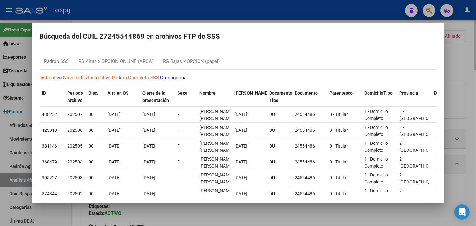 This screenshot has width=476, height=226. Describe the element at coordinates (186, 97) in the screenshot. I see `datatable-header-cell: Sexo` at that location.